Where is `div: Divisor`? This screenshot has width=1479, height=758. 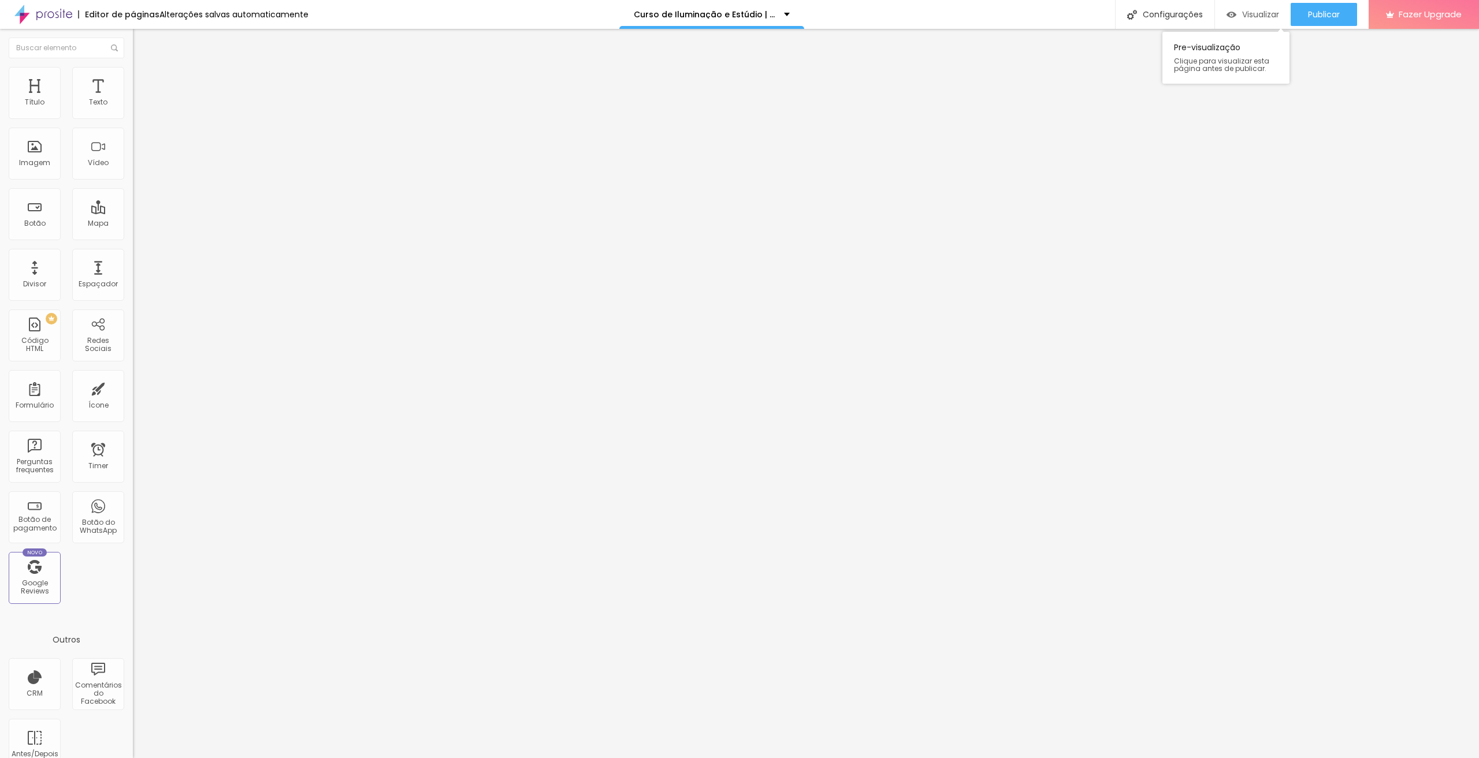
div: Divisor is located at coordinates (35, 284).